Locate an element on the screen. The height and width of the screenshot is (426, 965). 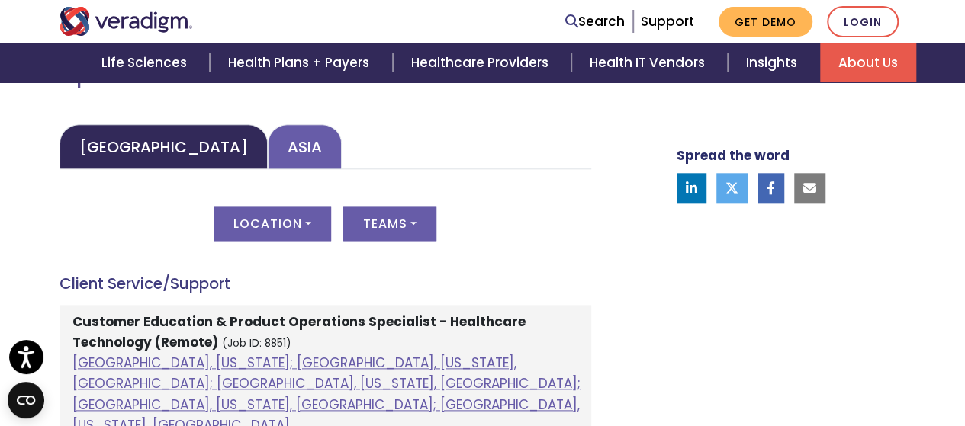
a: Health IT Vendors is located at coordinates (649, 63).